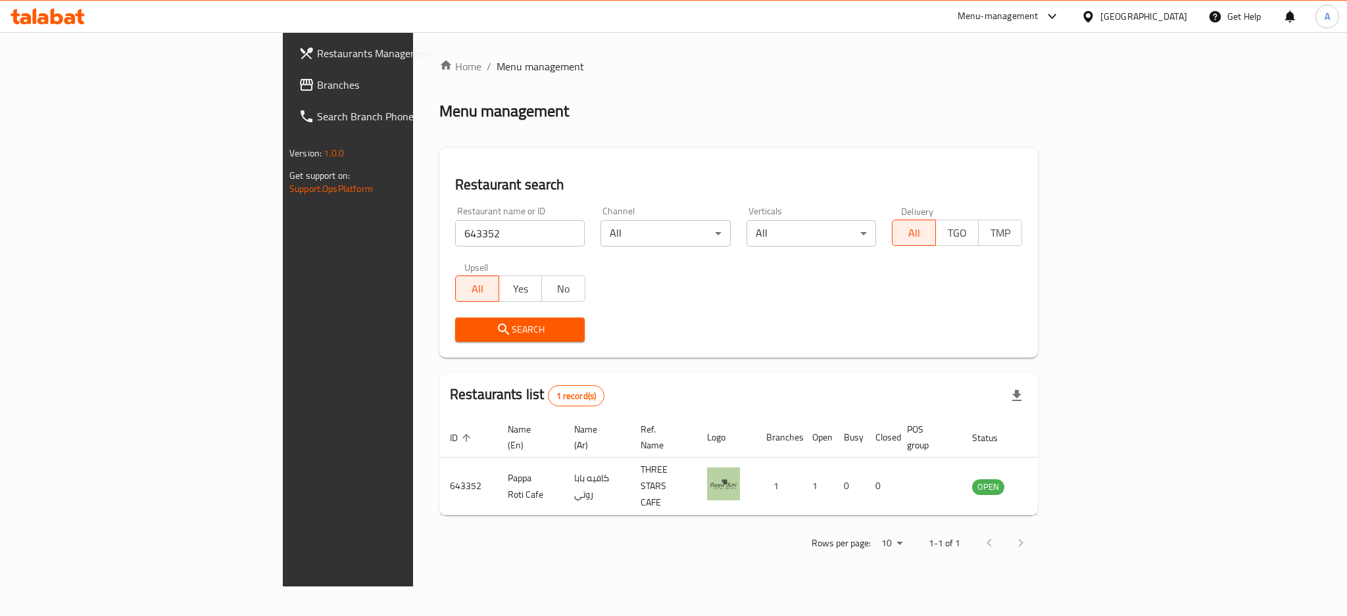  I want to click on button: Yes, so click(520, 289).